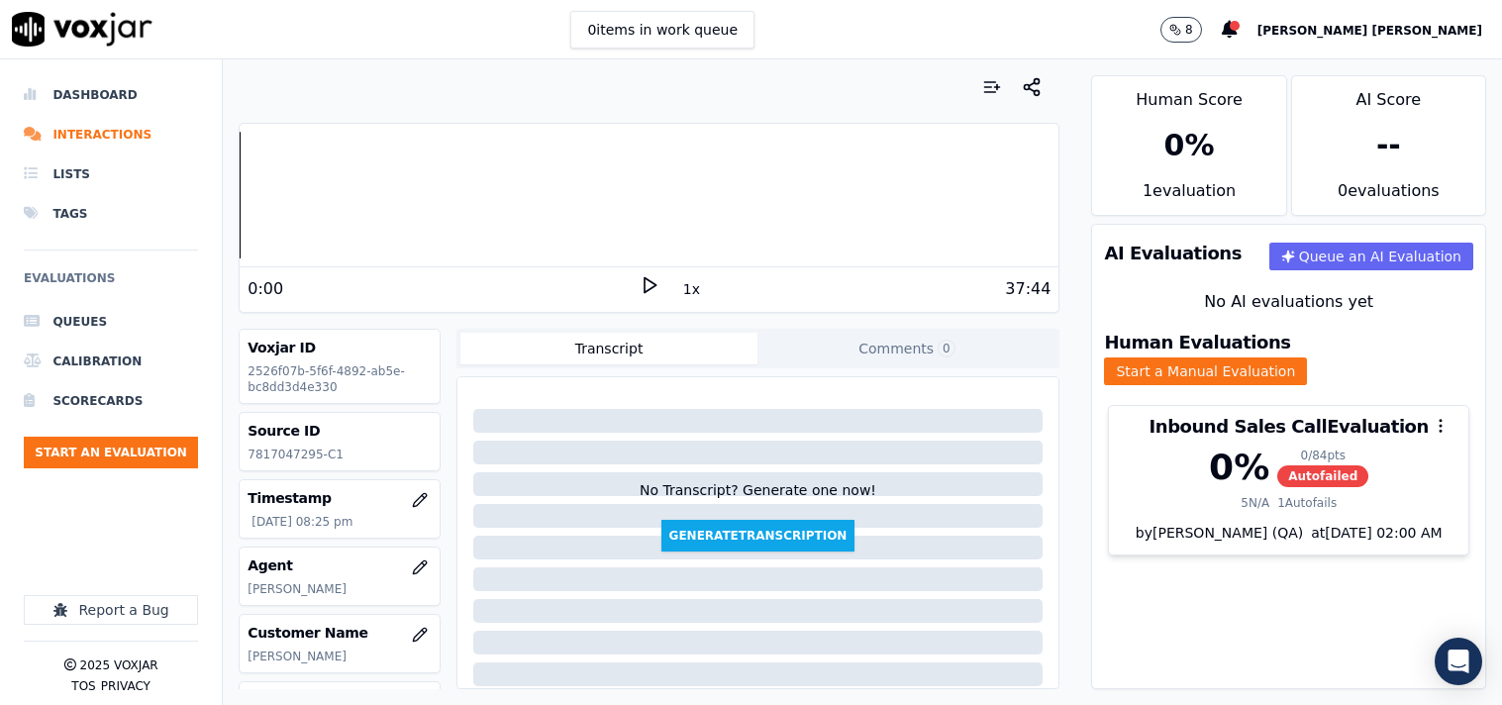  Describe the element at coordinates (1388, 197) in the screenshot. I see `div: 0 evaluation s` at that location.